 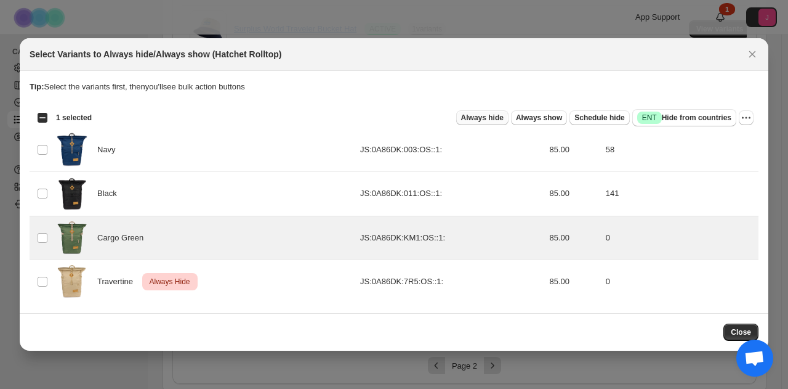 I want to click on div: Open chat, so click(x=755, y=358).